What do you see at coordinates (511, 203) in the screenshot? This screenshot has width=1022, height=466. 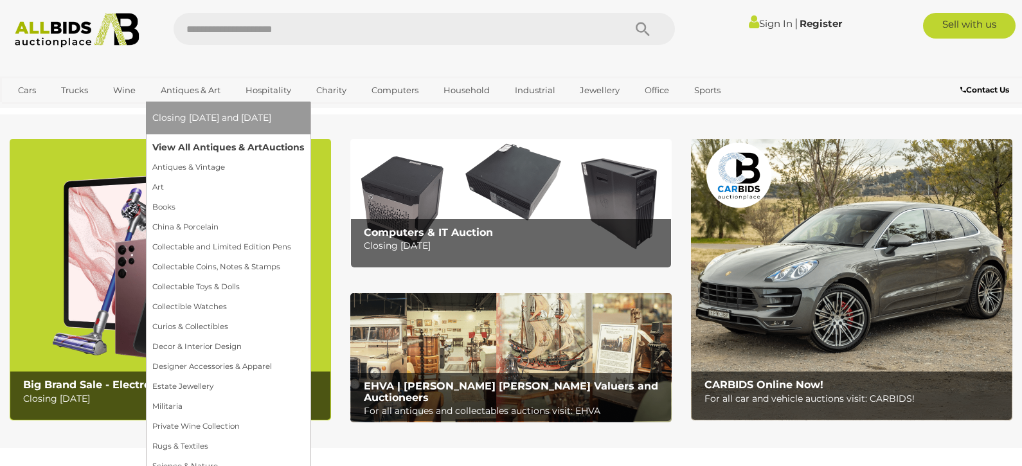 I see `img: Computers & IT Auction` at bounding box center [511, 203].